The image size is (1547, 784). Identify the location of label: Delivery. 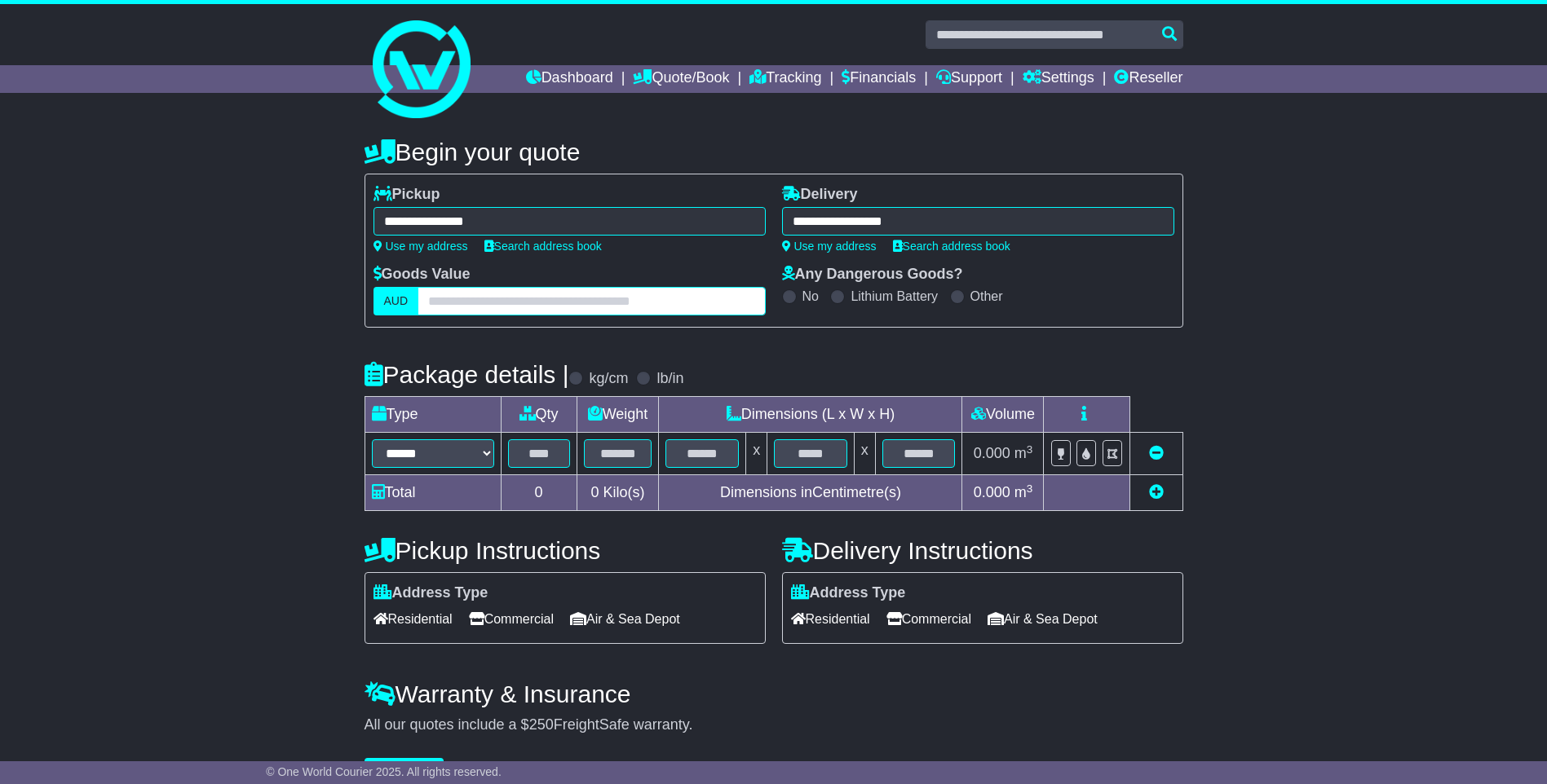
(819, 195).